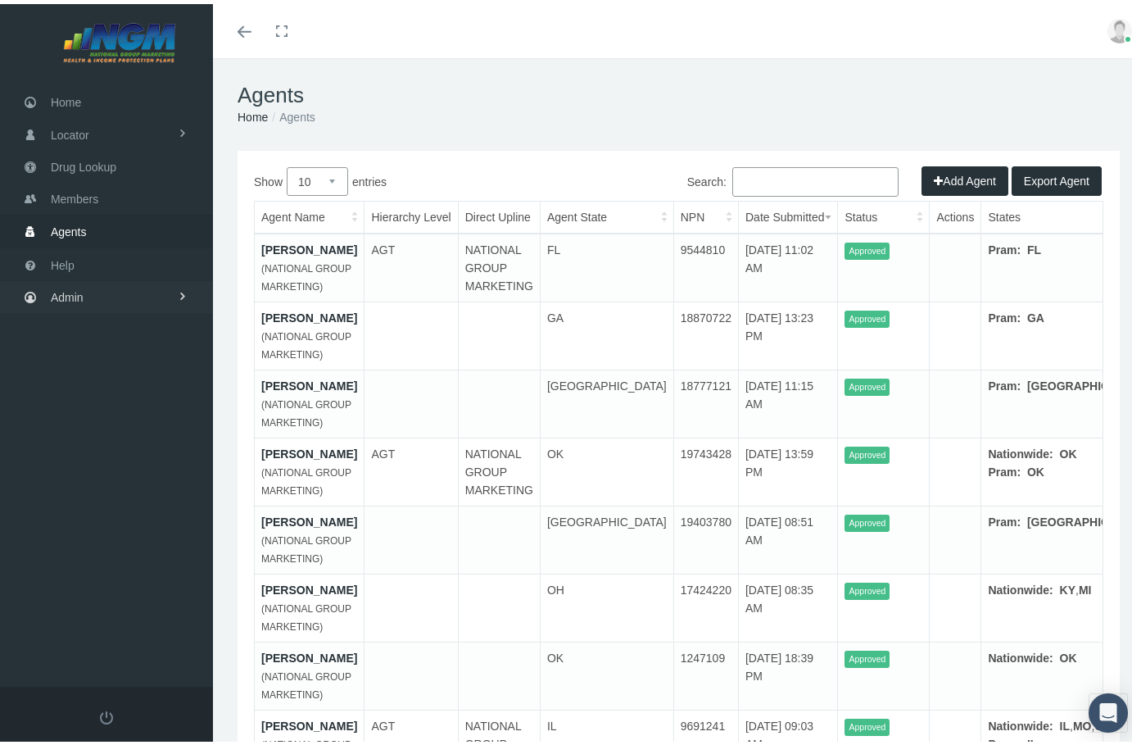  What do you see at coordinates (252, 113) in the screenshot?
I see `a: Home` at bounding box center [252, 113].